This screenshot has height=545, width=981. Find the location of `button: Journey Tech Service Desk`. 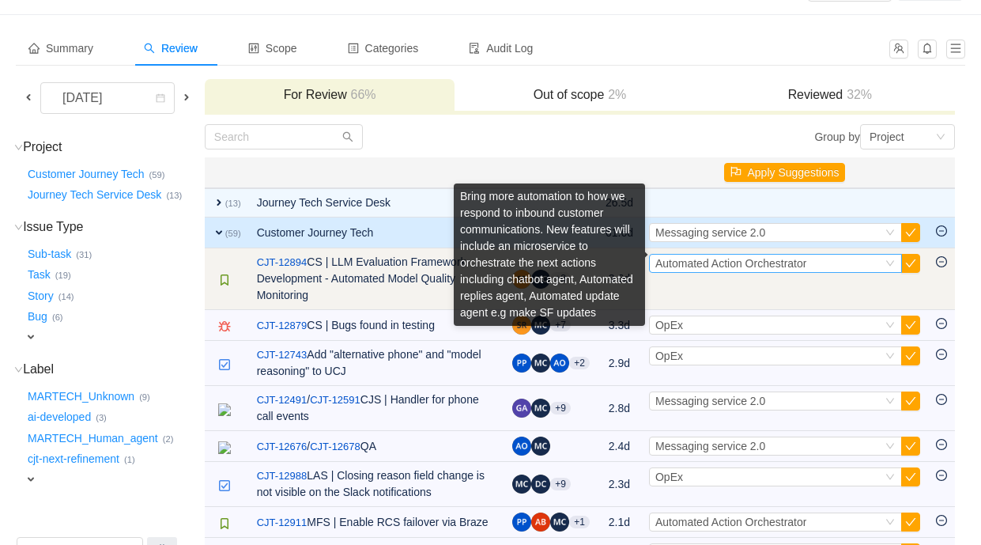

button: Journey Tech Service Desk is located at coordinates (95, 195).